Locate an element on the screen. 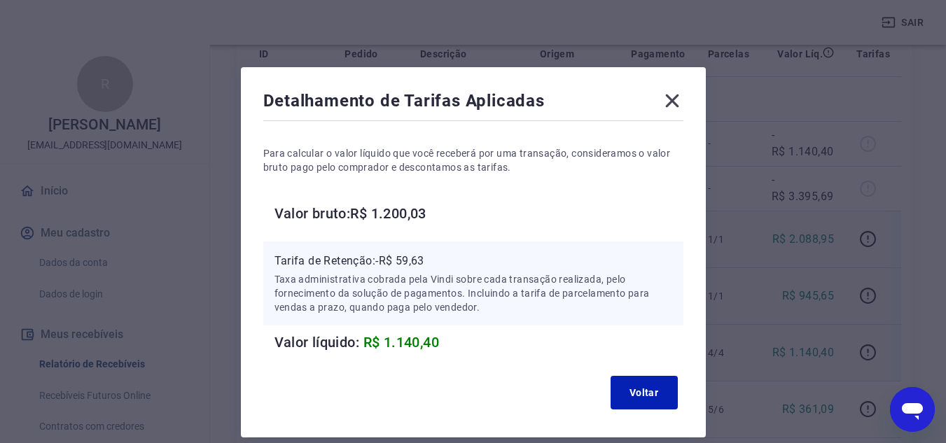 The image size is (946, 443). h6: Valor líquido: is located at coordinates (479, 342).